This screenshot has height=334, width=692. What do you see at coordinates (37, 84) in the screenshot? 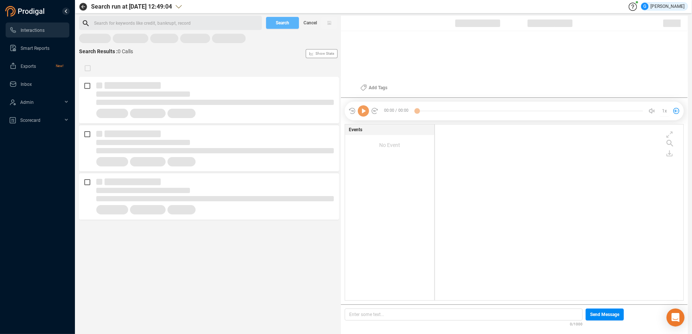
I see `li: Inbox` at bounding box center [37, 84].